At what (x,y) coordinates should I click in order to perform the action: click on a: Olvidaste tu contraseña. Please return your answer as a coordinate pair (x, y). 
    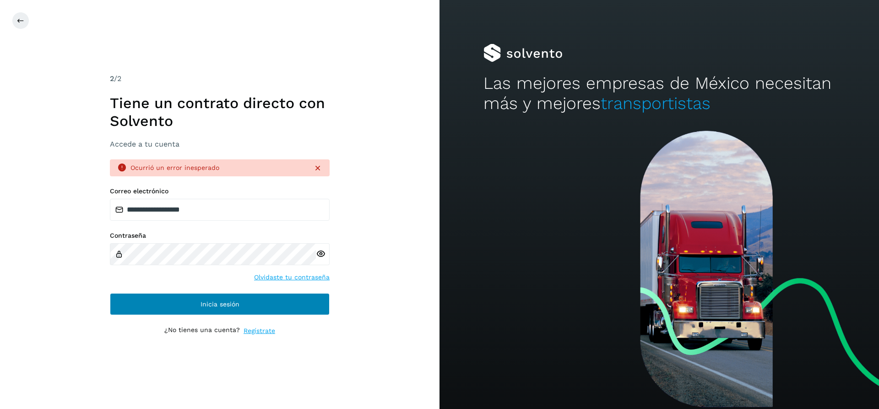
    Looking at the image, I should click on (292, 277).